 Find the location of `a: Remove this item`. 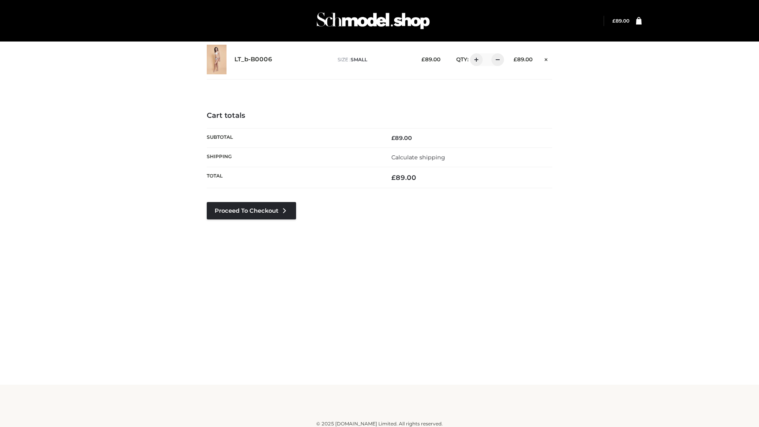

a: Remove this item is located at coordinates (546, 59).